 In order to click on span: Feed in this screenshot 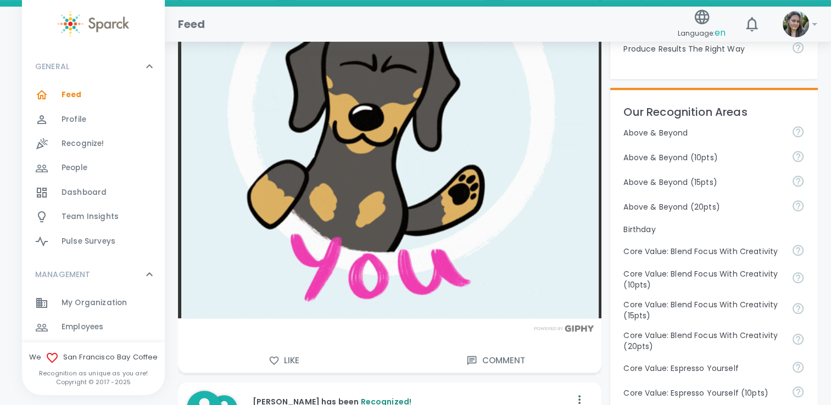, I will do `click(71, 95)`.